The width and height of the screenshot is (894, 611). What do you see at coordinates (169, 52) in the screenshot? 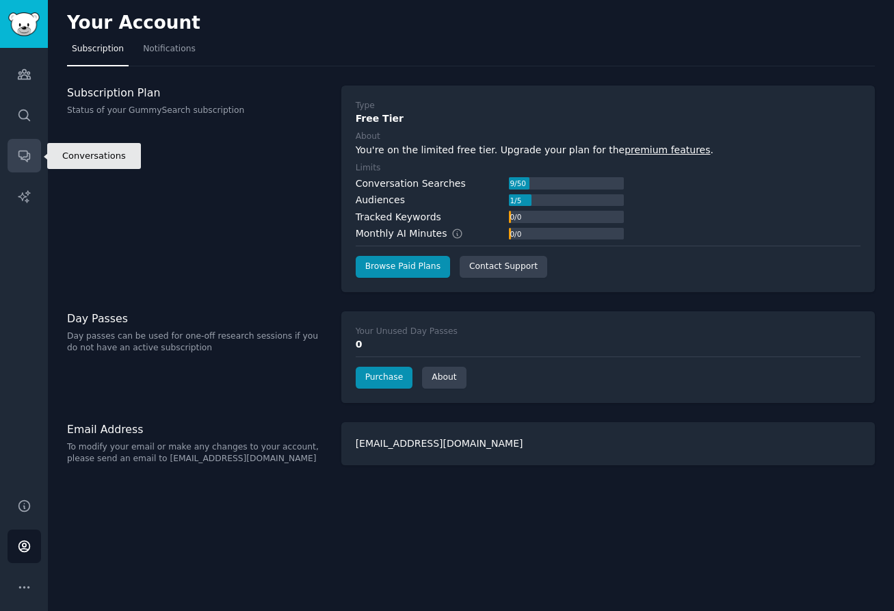
I see `a: Notifications` at bounding box center [169, 52].